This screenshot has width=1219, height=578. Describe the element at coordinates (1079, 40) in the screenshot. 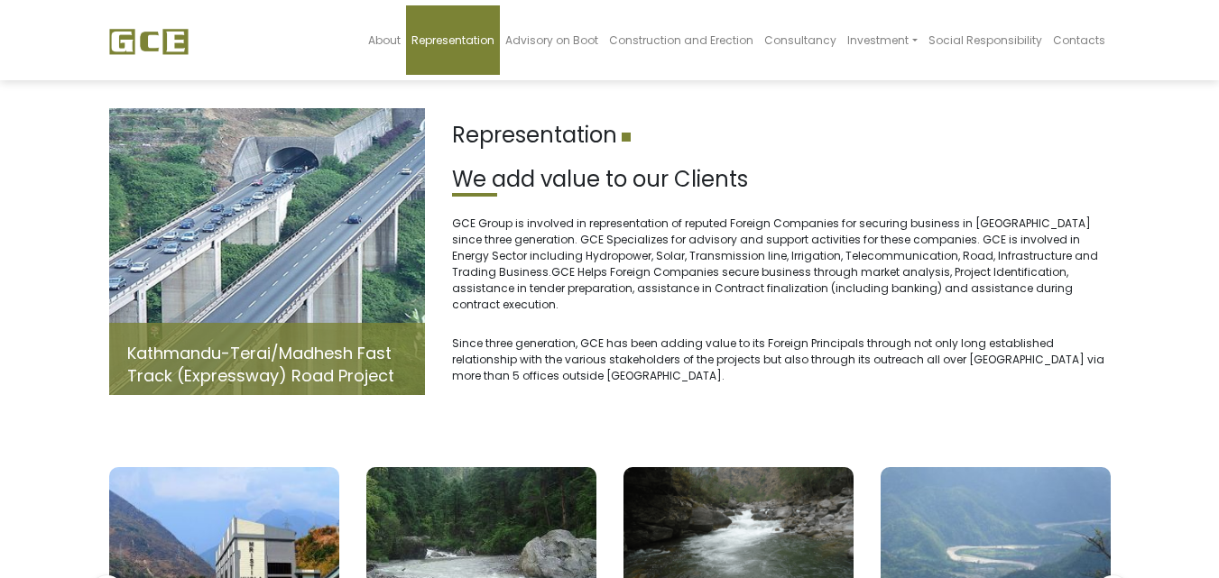

I see `span: Contacts` at that location.